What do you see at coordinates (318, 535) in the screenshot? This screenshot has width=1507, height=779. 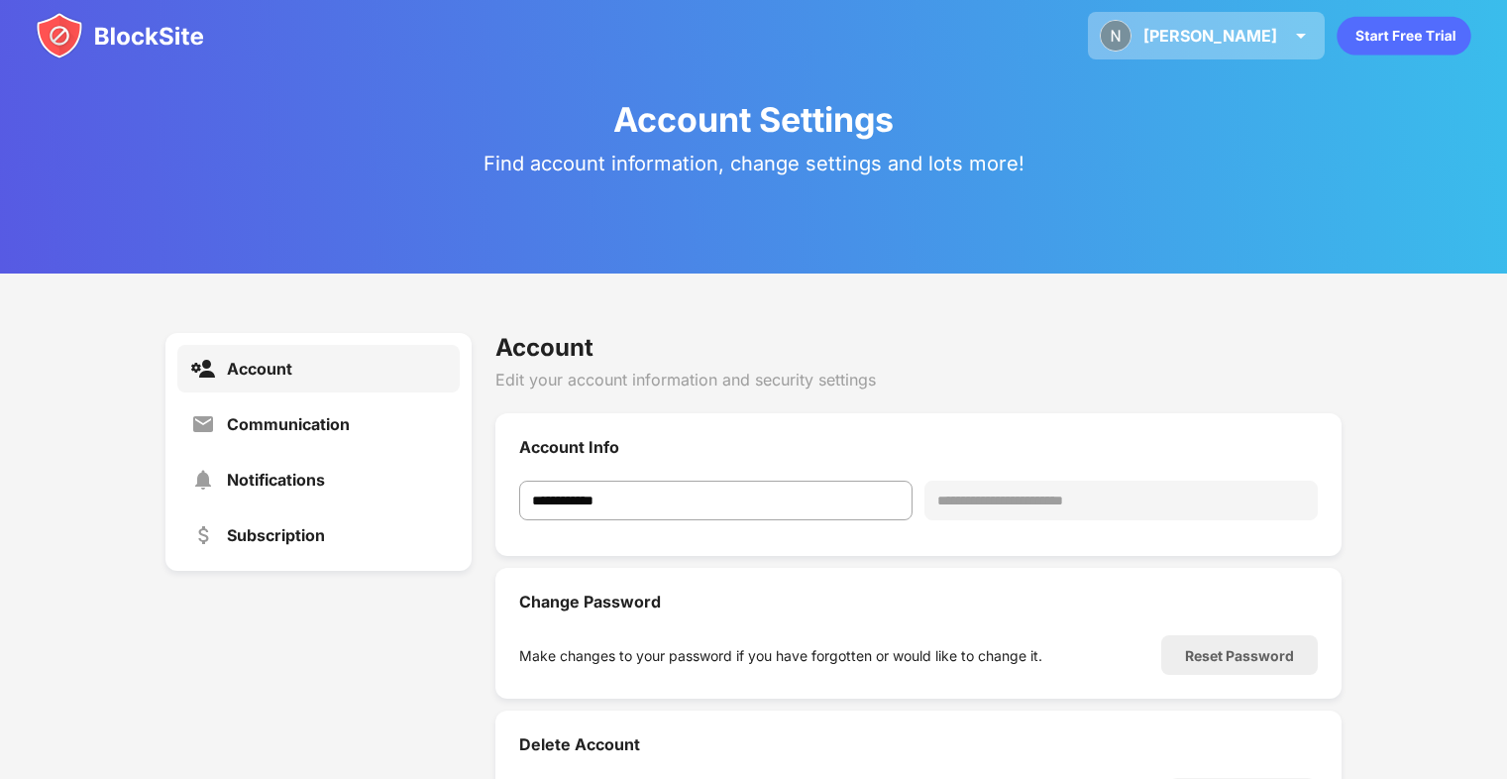 I see `a: Subscription` at bounding box center [318, 535].